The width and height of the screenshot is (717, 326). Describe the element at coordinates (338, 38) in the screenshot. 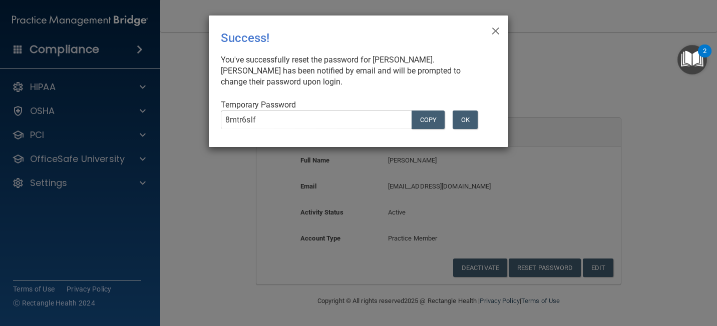

I see `div: Success!` at that location.